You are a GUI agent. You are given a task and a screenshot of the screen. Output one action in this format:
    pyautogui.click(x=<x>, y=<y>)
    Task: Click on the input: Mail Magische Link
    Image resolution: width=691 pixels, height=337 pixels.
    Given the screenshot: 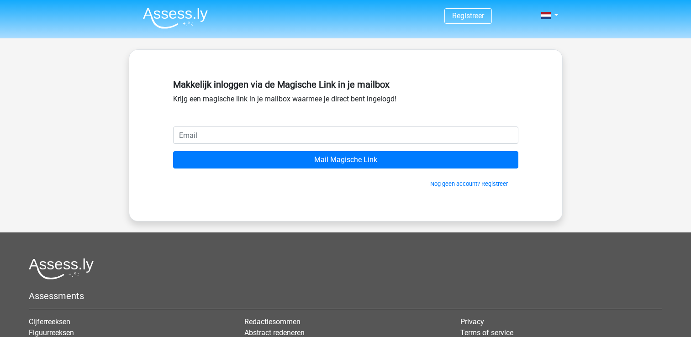 What is the action you would take?
    pyautogui.click(x=346, y=160)
    